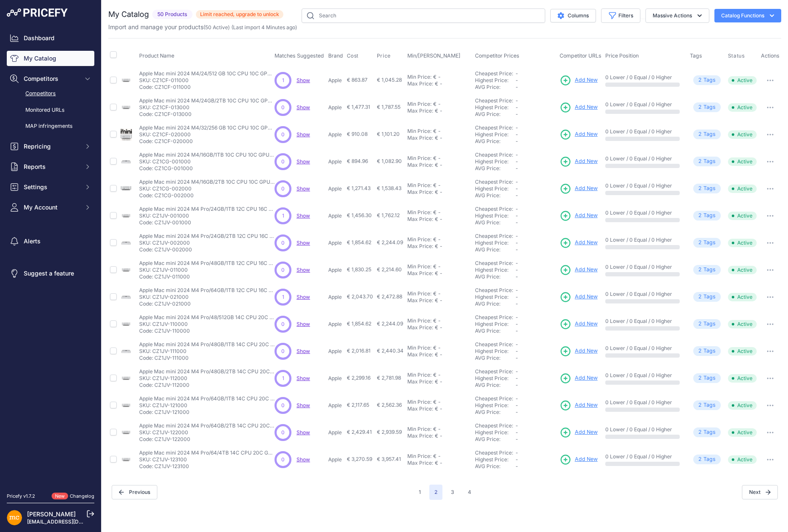 The image size is (788, 532). I want to click on button: Go to page 4, so click(469, 492).